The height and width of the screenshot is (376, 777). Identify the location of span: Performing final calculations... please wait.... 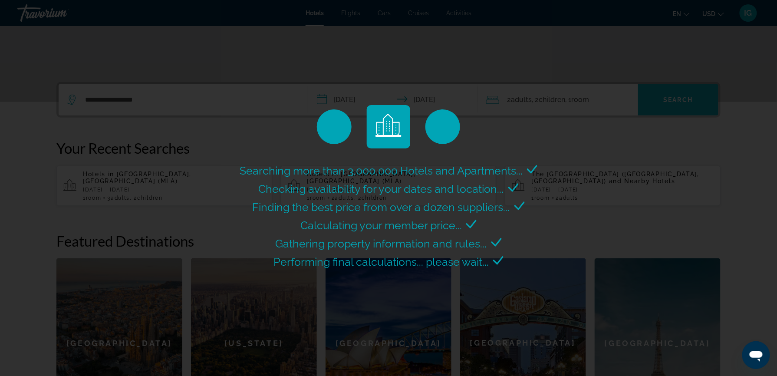
(381, 262).